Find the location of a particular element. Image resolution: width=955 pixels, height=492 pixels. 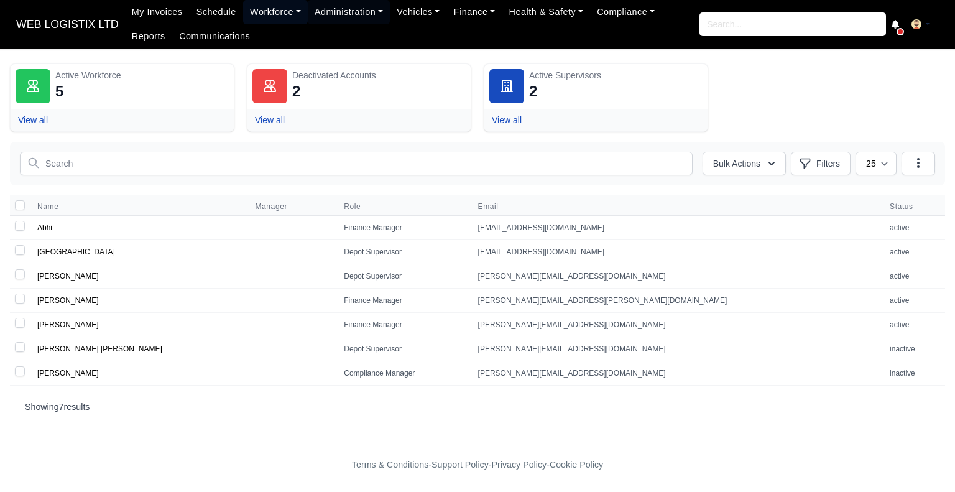

button: Bulk Actions is located at coordinates (744, 163).